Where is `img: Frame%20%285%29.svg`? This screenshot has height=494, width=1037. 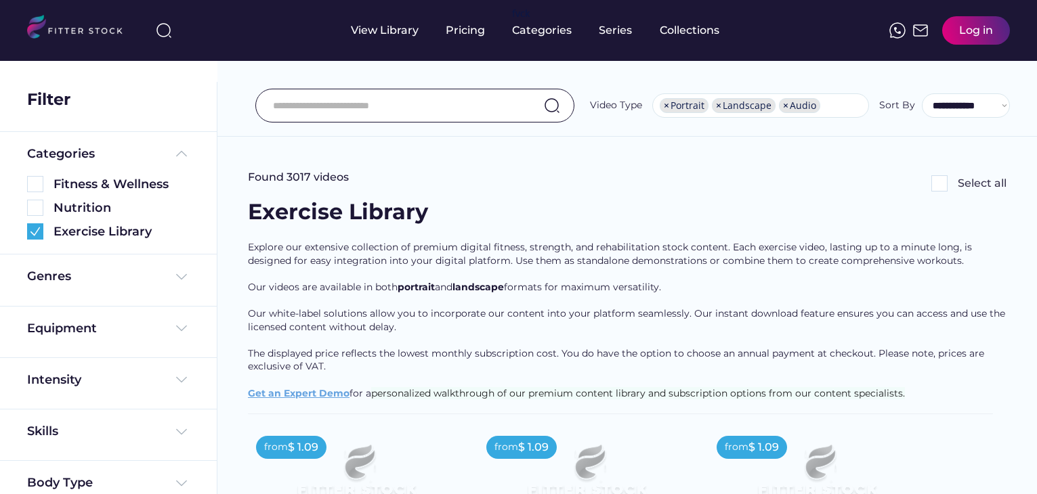 img: Frame%20%285%29.svg is located at coordinates (181, 154).